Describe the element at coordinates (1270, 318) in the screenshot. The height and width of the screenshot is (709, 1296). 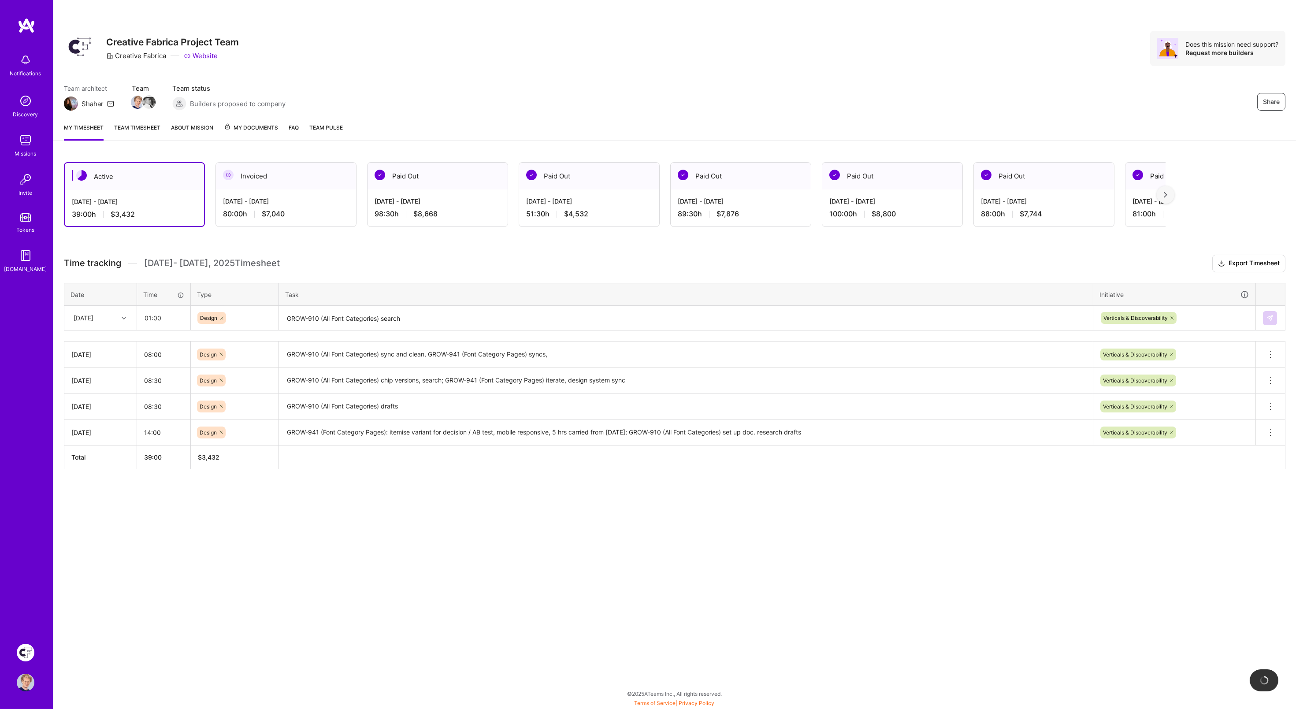
I see `div: null` at that location.